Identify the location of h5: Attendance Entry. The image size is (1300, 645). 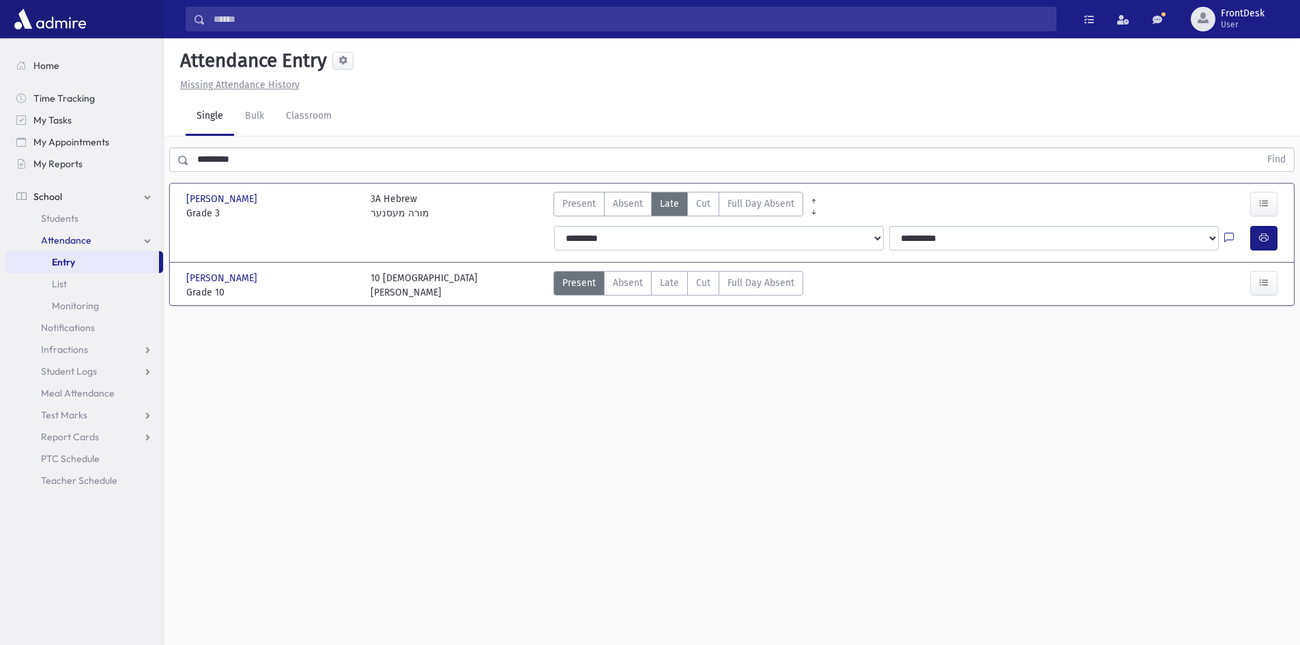
(250, 61).